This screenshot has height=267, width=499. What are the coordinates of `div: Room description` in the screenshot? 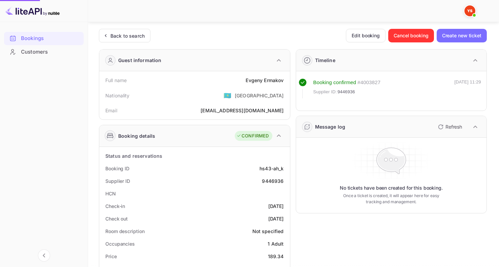 It's located at (125, 231).